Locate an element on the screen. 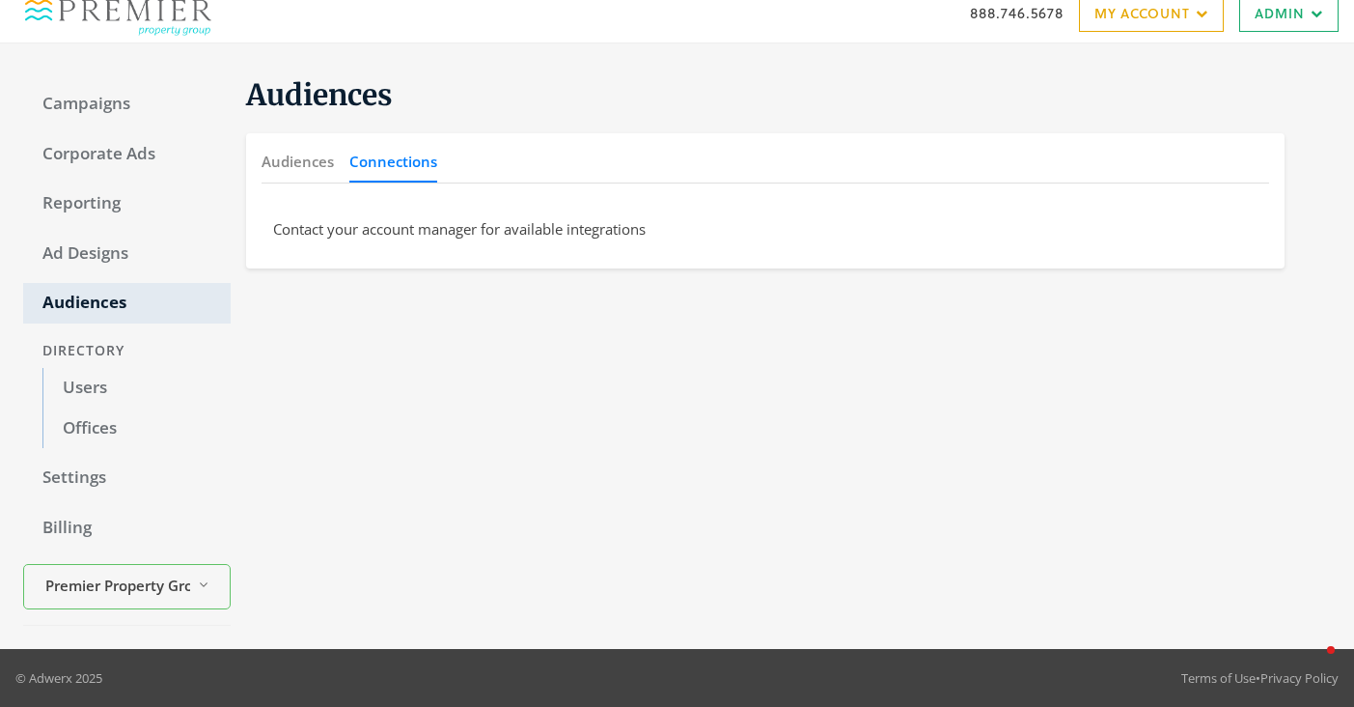 Image resolution: width=1354 pixels, height=707 pixels. span: Audiences is located at coordinates (320, 95).